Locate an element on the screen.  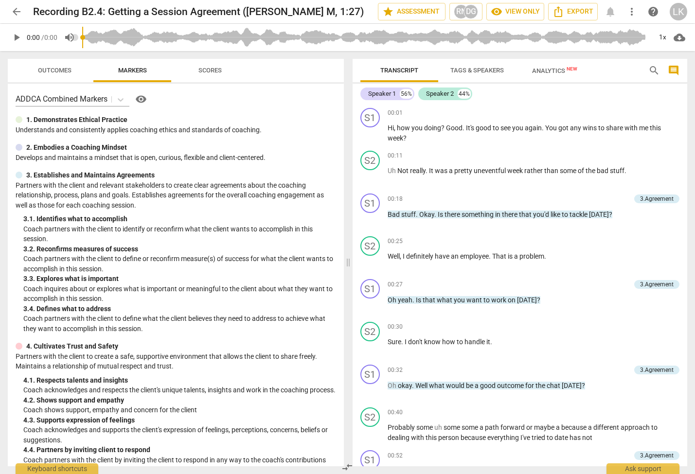
span: star is located at coordinates (388, 12).